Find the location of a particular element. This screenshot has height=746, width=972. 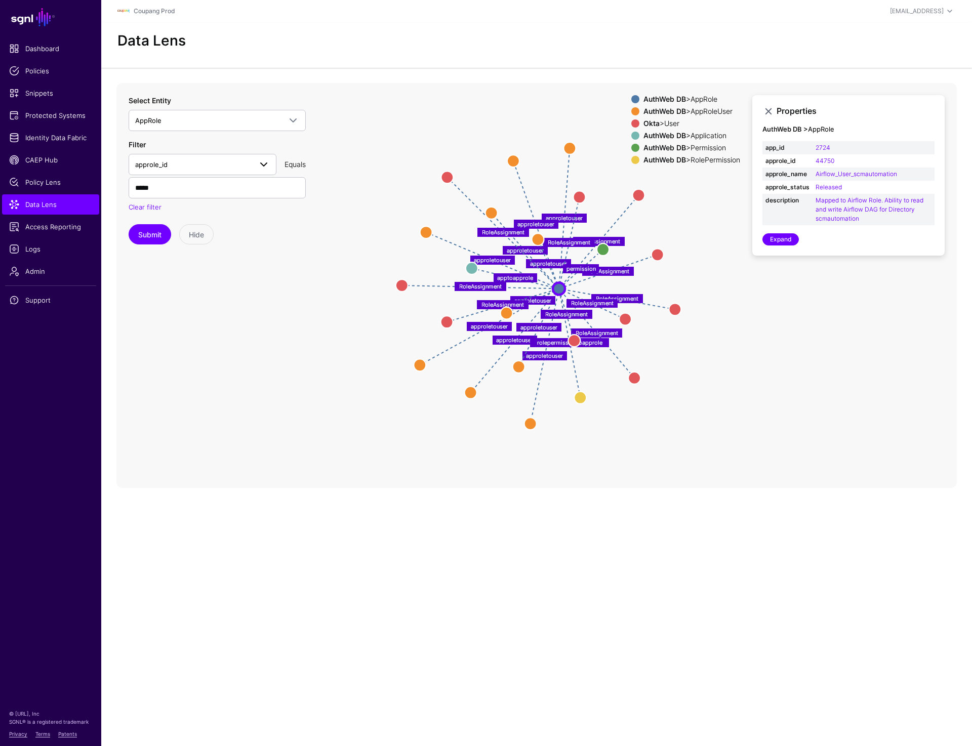

span: Policies is located at coordinates (51, 71).